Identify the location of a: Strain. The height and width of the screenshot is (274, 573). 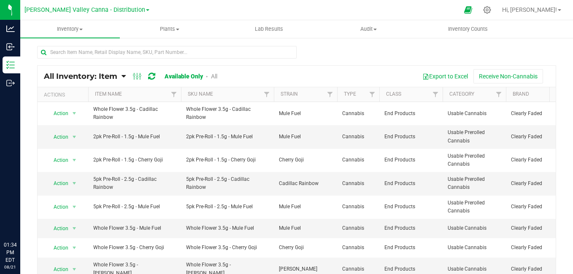
(289, 94).